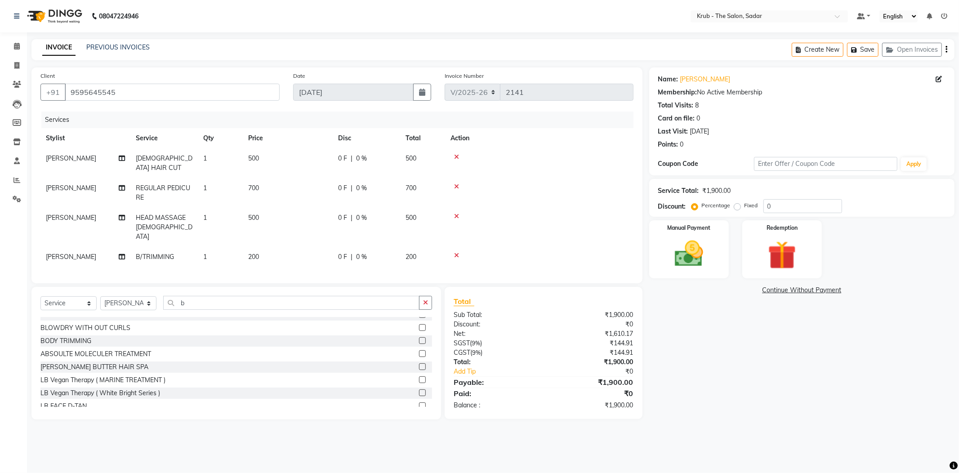 This screenshot has width=959, height=473. I want to click on span: B/TRIMMING, so click(155, 257).